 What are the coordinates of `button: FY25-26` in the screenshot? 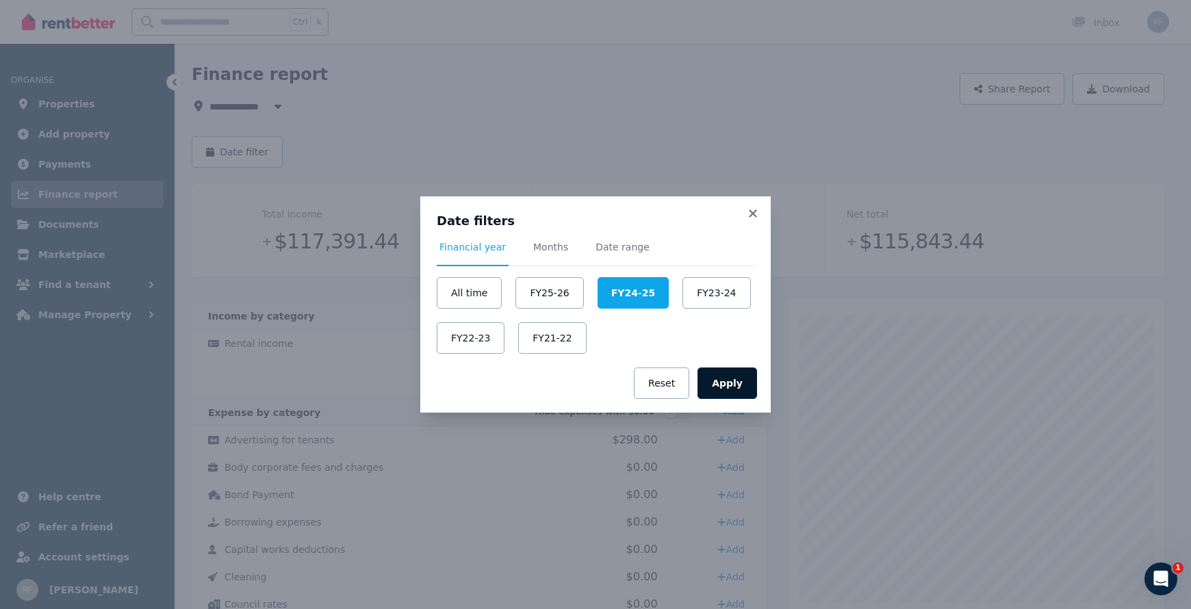 It's located at (549, 293).